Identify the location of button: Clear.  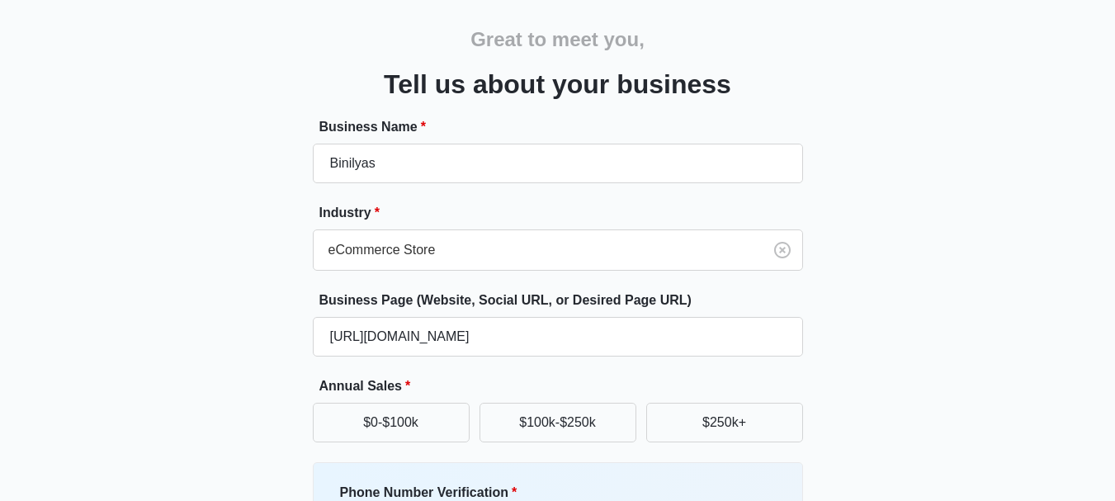
(782, 250).